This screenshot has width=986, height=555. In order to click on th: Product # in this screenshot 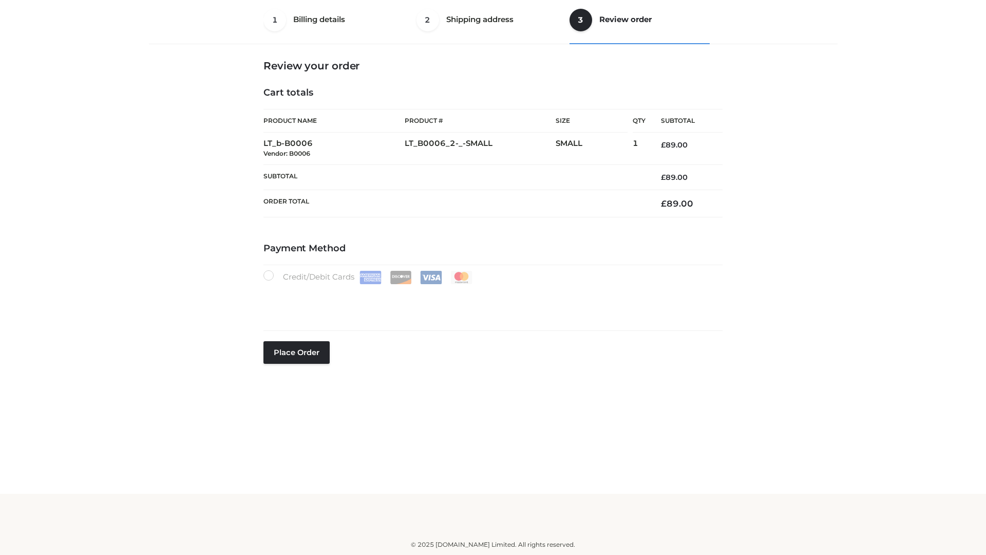, I will do `click(480, 121)`.